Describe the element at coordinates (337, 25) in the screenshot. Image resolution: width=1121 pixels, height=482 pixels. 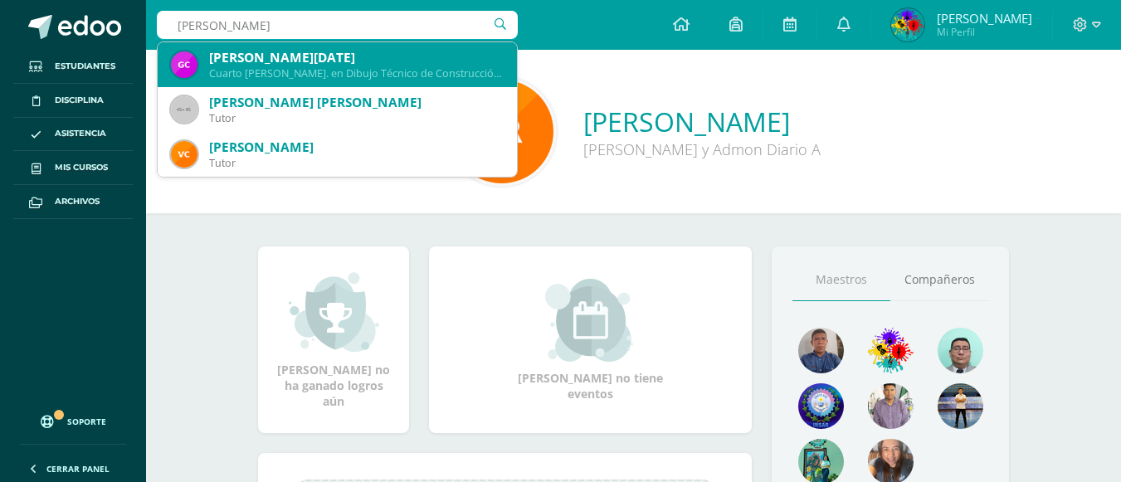
I see `input: Busca un usuario...` at that location.